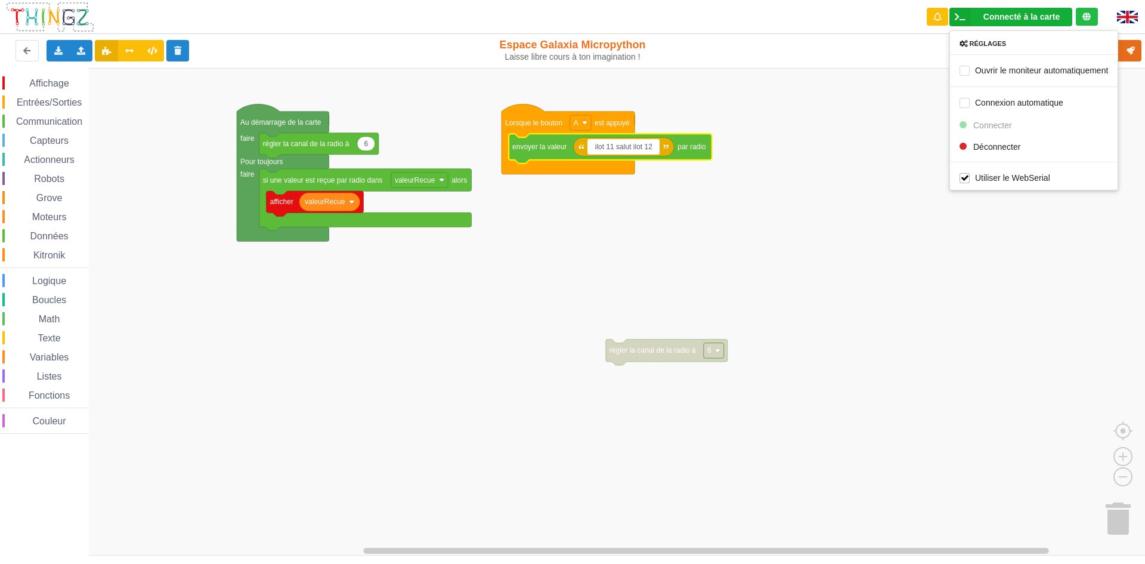  Describe the element at coordinates (534, 122) in the screenshot. I see `text: Lorsque le bouton` at that location.